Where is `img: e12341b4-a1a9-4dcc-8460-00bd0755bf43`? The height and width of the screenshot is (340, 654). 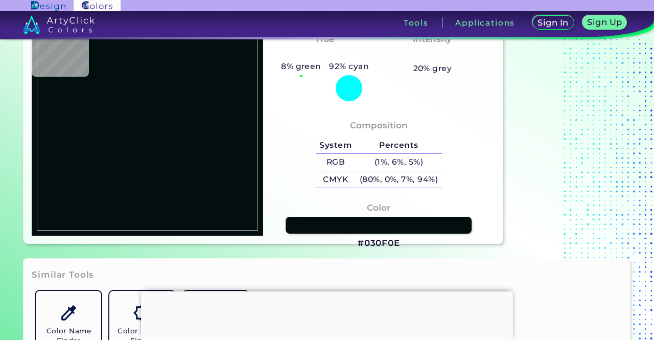
img: e12341b4-a1a9-4dcc-8460-00bd0755bf43 is located at coordinates (147, 127).